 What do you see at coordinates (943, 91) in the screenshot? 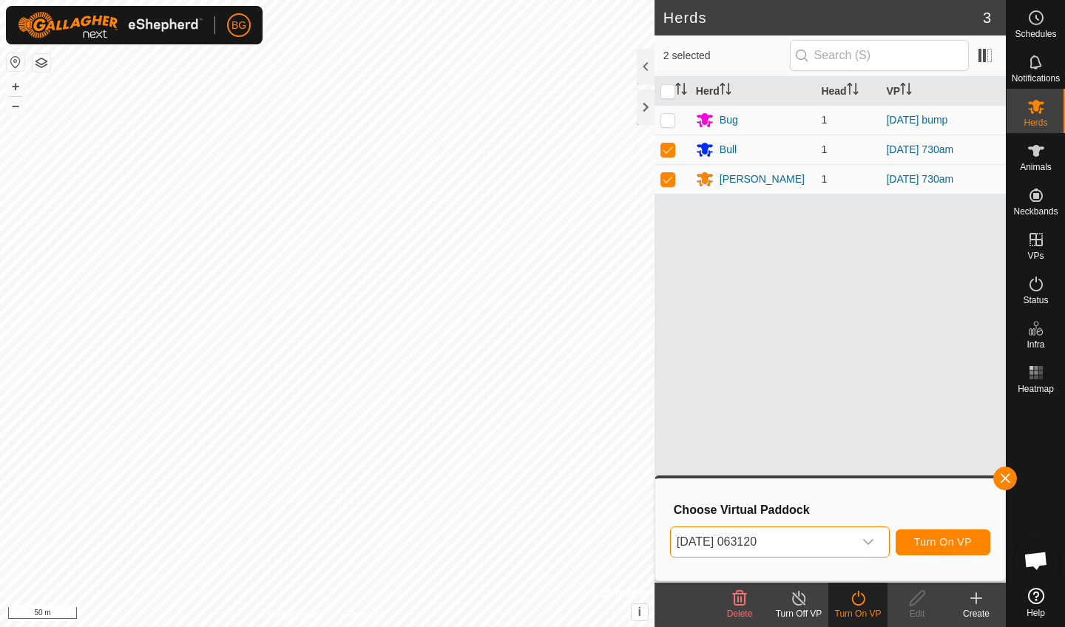
I see `th: VP` at bounding box center [943, 91].